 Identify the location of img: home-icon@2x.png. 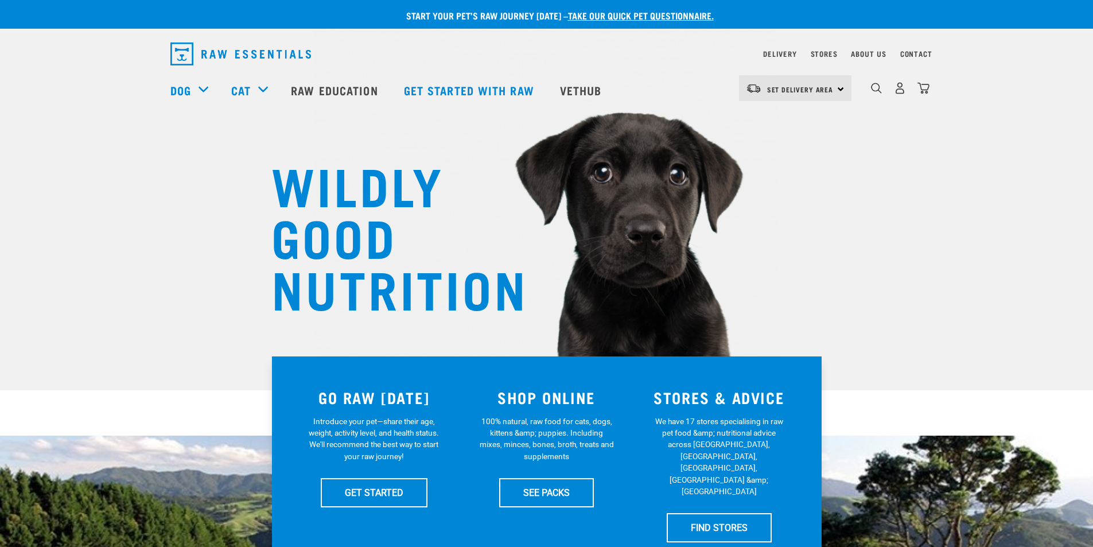
(924, 88).